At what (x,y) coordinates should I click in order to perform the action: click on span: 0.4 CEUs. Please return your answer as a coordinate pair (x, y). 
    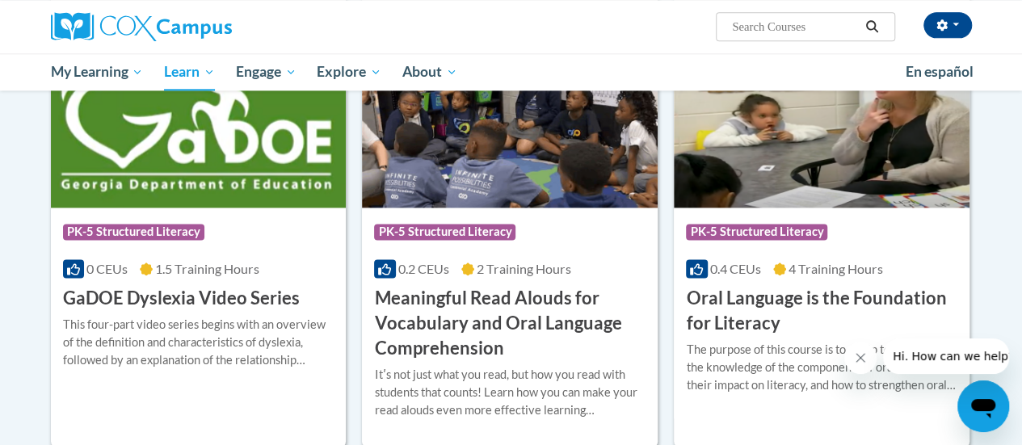
    Looking at the image, I should click on (735, 268).